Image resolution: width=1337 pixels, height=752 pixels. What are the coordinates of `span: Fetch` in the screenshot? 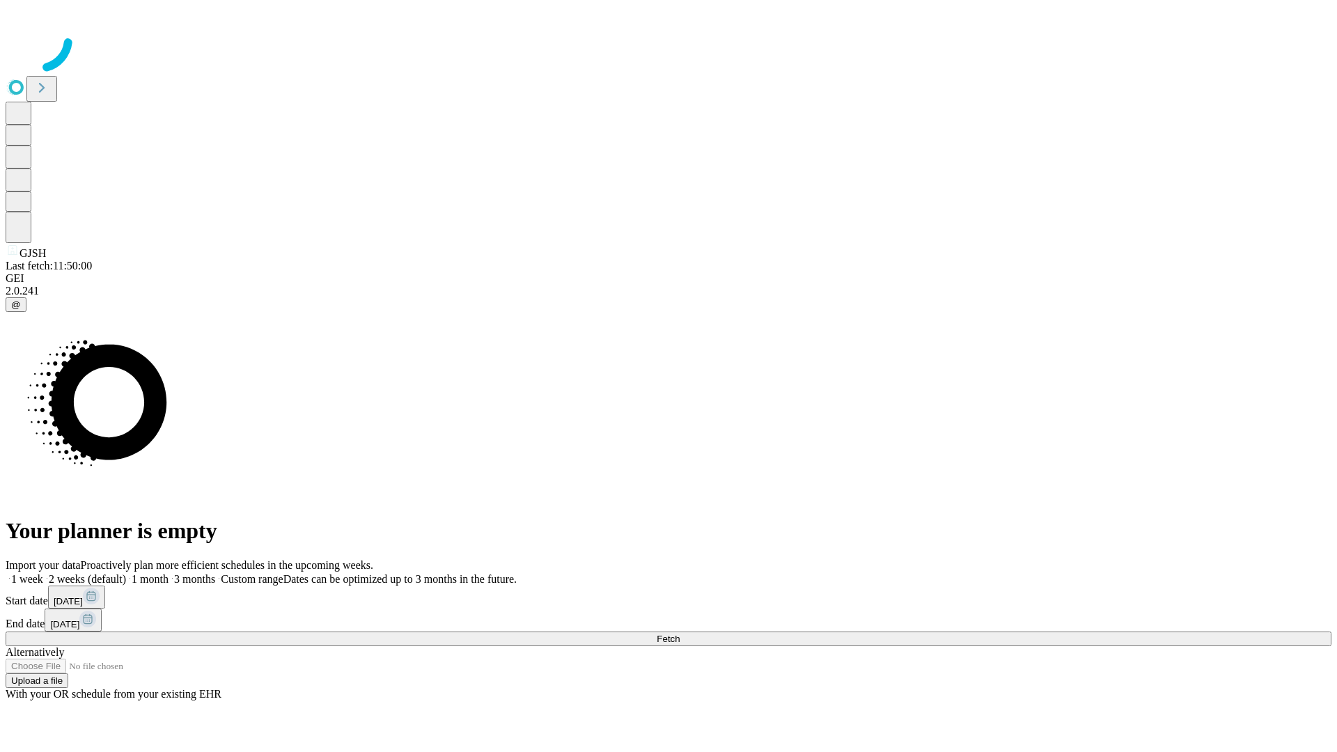 It's located at (668, 638).